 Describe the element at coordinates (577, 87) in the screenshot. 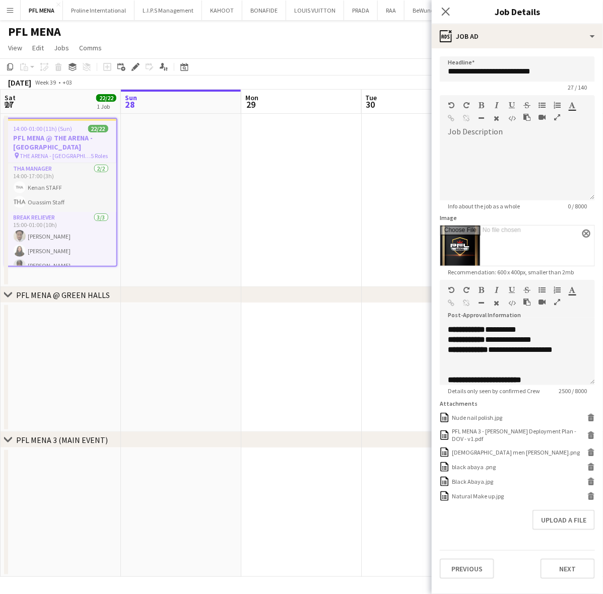

I see `span: 27 / 140` at that location.